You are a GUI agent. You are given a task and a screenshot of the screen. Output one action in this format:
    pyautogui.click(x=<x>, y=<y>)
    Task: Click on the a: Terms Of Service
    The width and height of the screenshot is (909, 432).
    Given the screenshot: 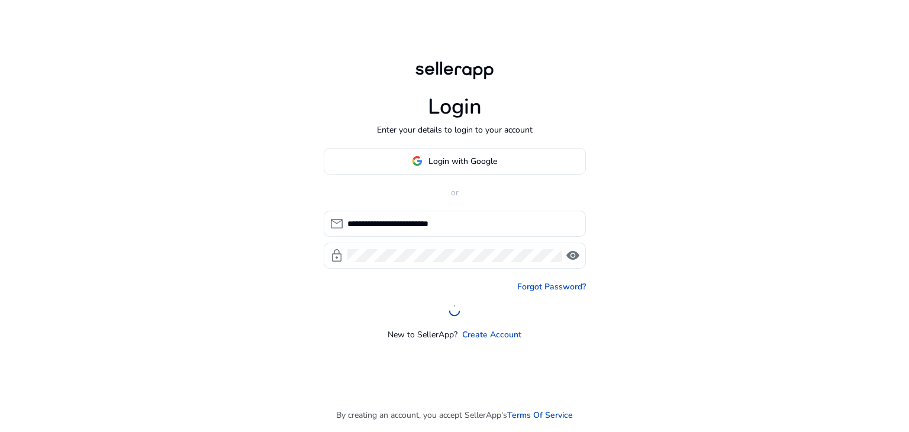 What is the action you would take?
    pyautogui.click(x=539, y=415)
    